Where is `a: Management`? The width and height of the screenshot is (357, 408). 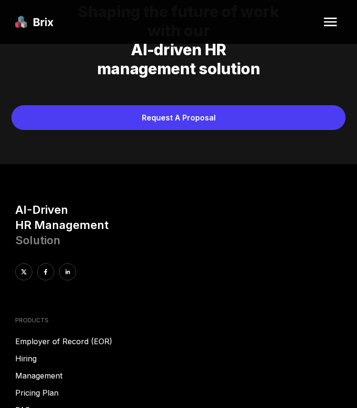
a: Management is located at coordinates (179, 376).